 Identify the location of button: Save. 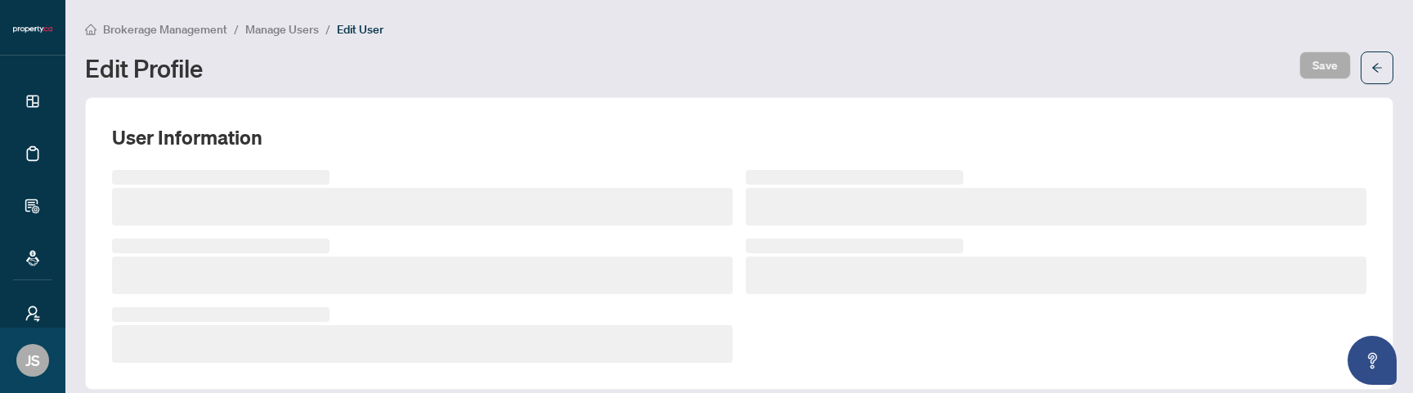
(1324, 65).